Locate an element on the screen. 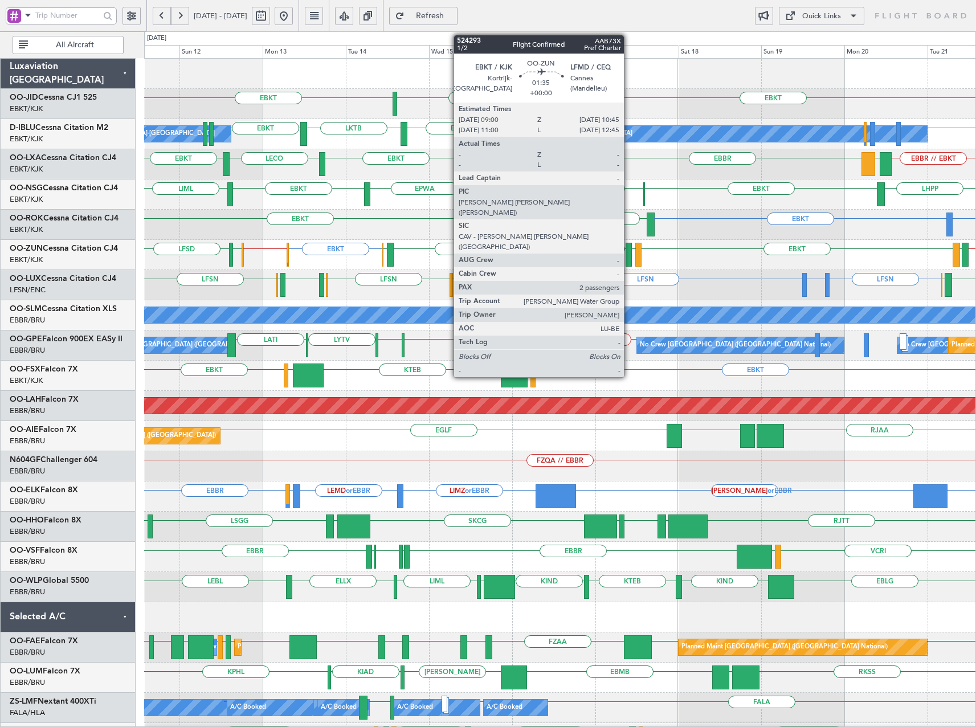 This screenshot has width=976, height=727. a: OO-HHOFalcon 8X is located at coordinates (46, 520).